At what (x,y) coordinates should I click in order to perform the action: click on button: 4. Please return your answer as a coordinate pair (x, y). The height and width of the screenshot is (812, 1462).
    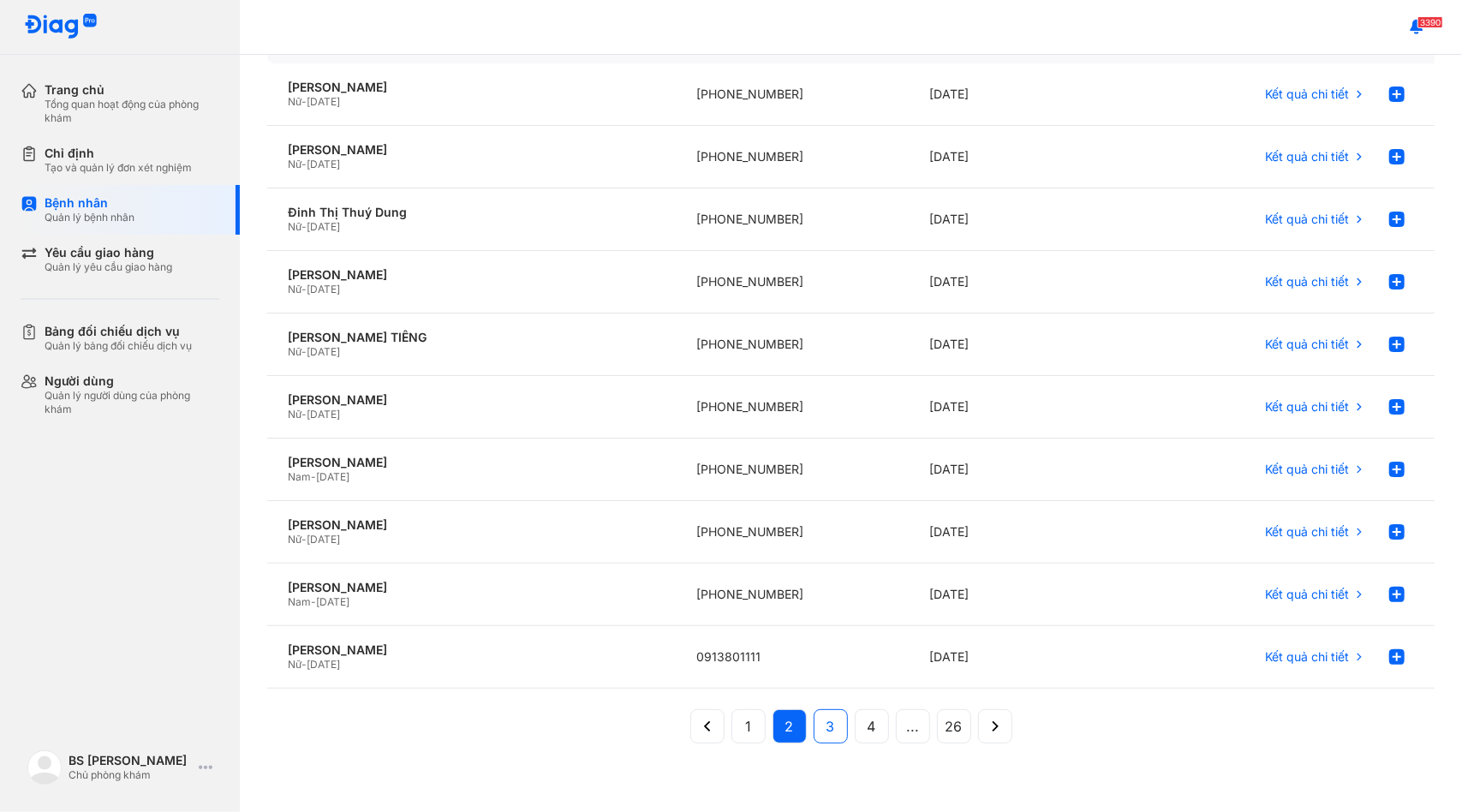
    Looking at the image, I should click on (872, 726).